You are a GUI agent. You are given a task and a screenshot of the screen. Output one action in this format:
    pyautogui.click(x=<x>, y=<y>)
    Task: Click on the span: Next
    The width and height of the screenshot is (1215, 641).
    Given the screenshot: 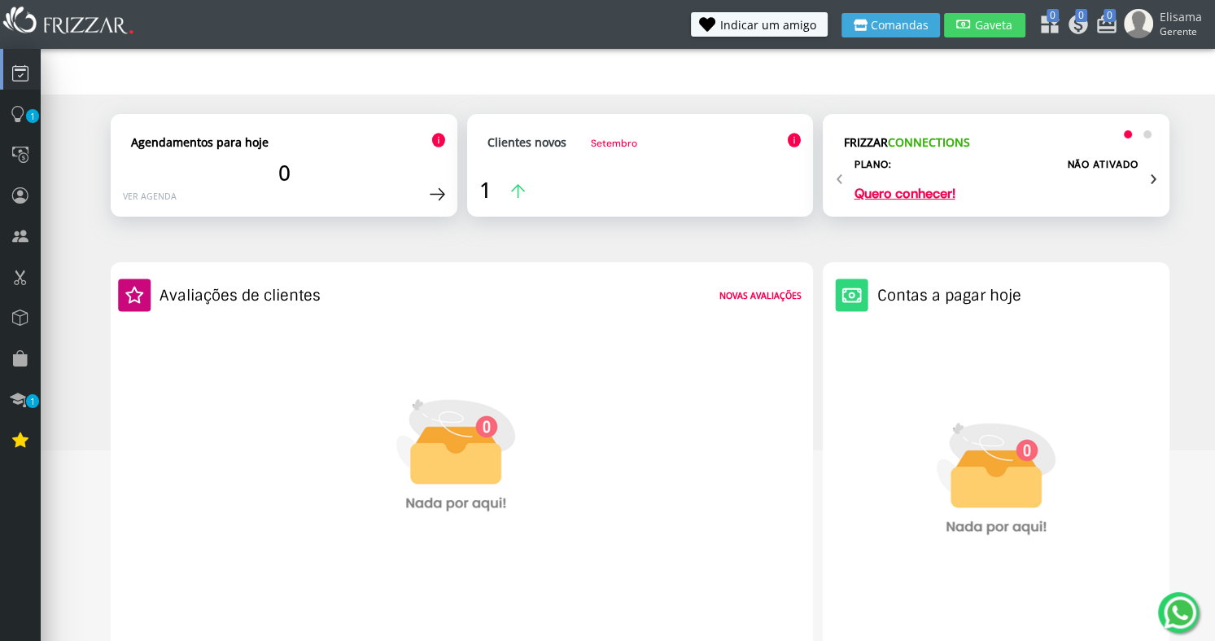 What is the action you would take?
    pyautogui.click(x=1153, y=176)
    